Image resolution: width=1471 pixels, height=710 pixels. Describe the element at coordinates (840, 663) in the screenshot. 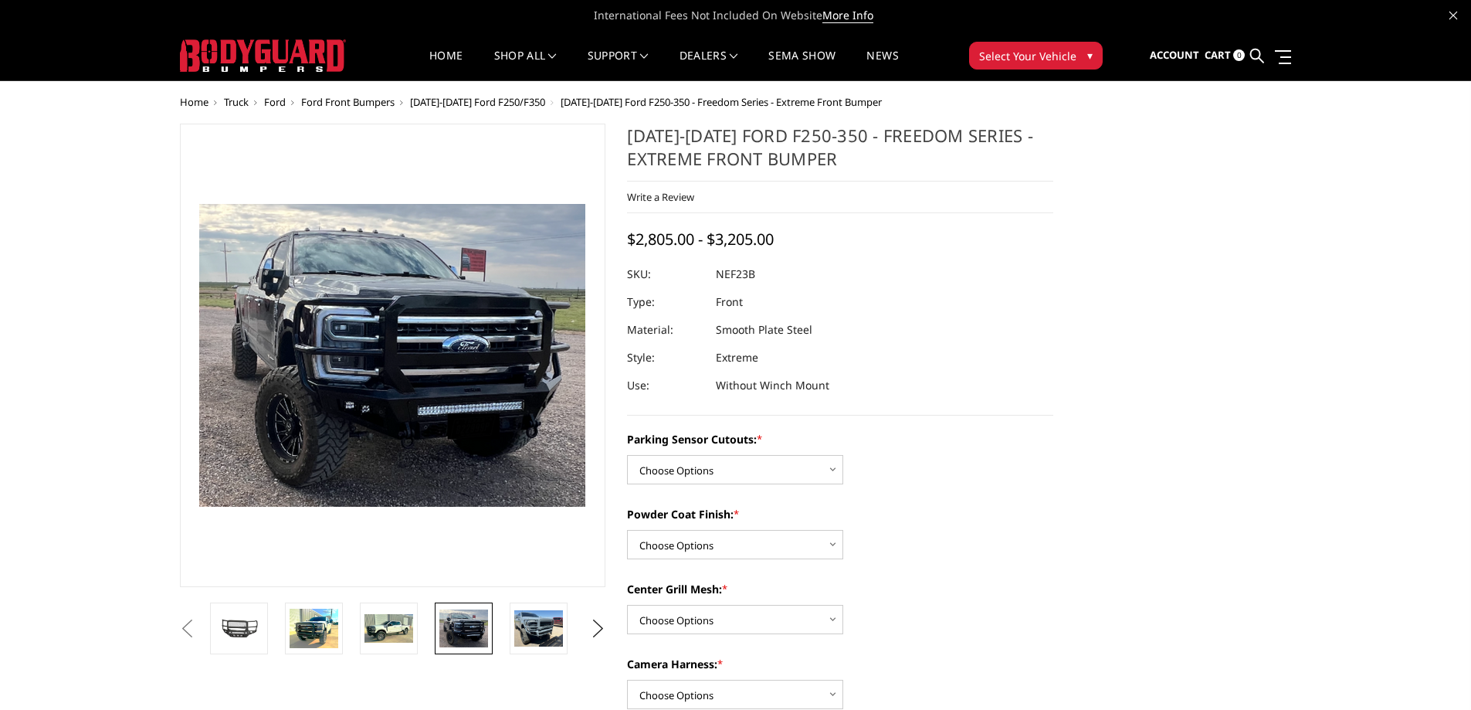

I see `label: Camera Harness:` at that location.